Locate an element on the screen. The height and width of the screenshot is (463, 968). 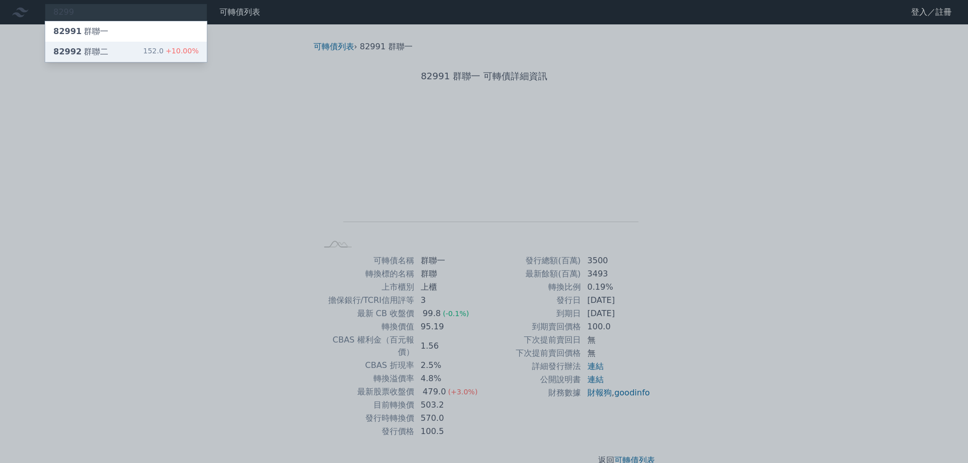
div: 群聯二 is located at coordinates (81, 52).